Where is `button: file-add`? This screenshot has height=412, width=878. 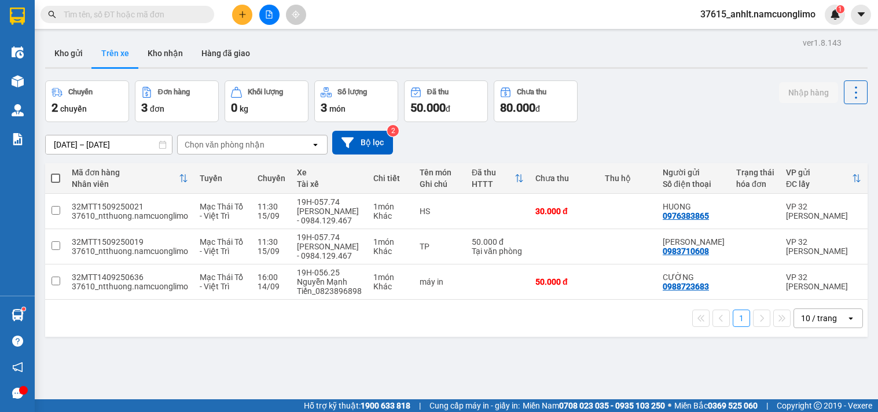
button: file-add is located at coordinates (269, 14).